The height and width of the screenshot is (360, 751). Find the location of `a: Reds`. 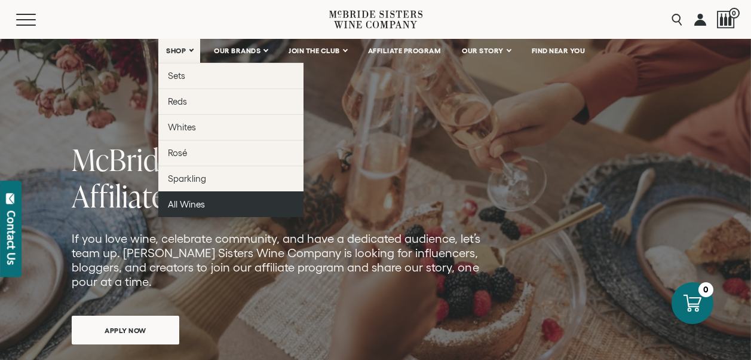

a: Reds is located at coordinates (231, 101).